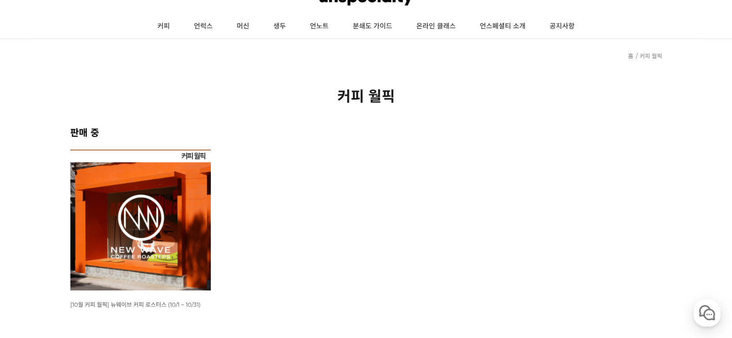 This screenshot has height=338, width=732. I want to click on a: 언럭스, so click(203, 26).